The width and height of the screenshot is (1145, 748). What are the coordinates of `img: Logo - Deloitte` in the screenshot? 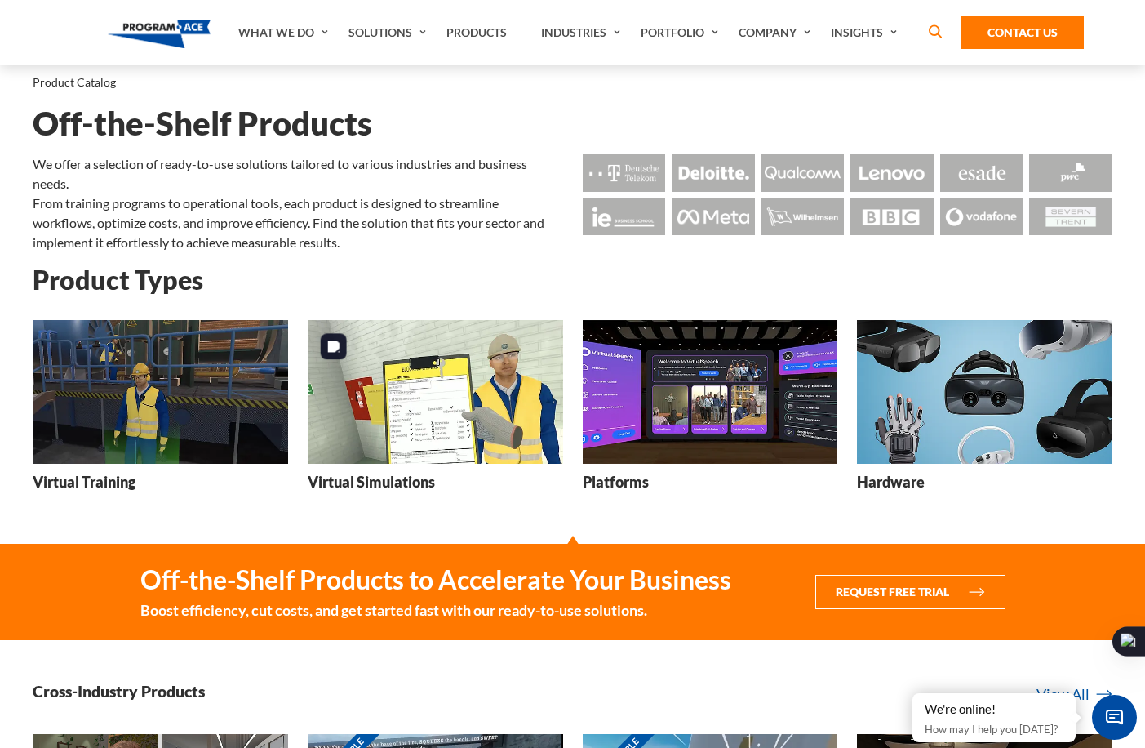 It's located at (714, 172).